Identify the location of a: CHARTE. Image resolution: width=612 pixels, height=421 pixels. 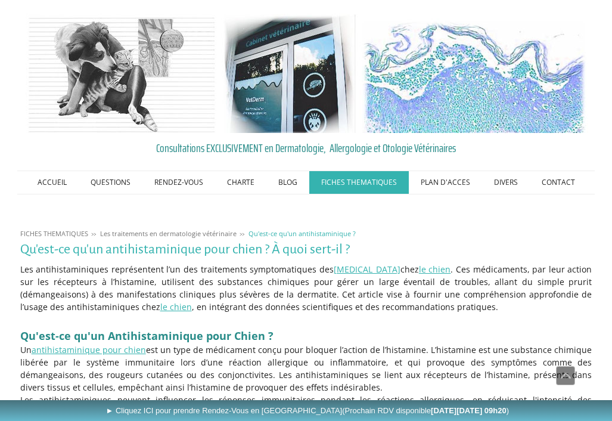
(241, 182).